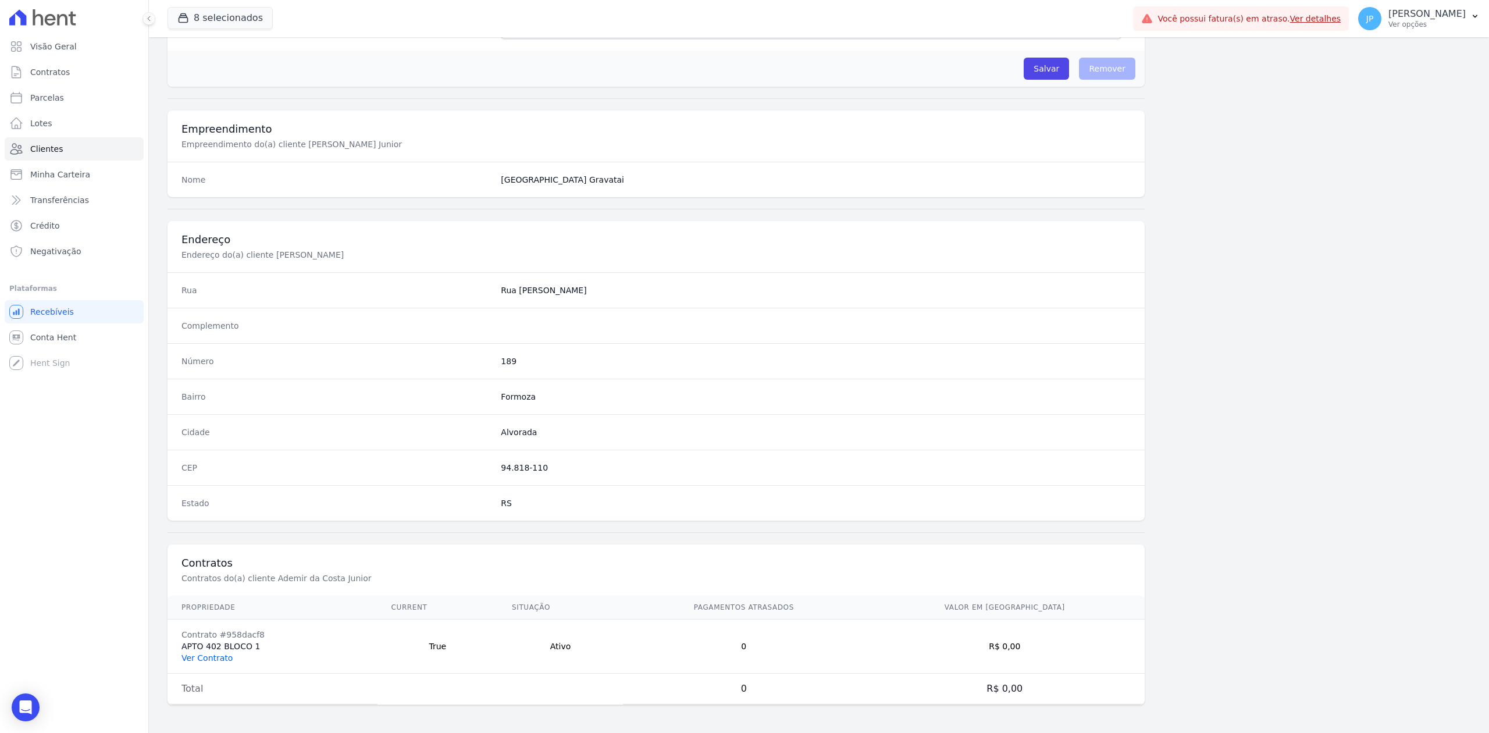  I want to click on dt: Cidade, so click(336, 432).